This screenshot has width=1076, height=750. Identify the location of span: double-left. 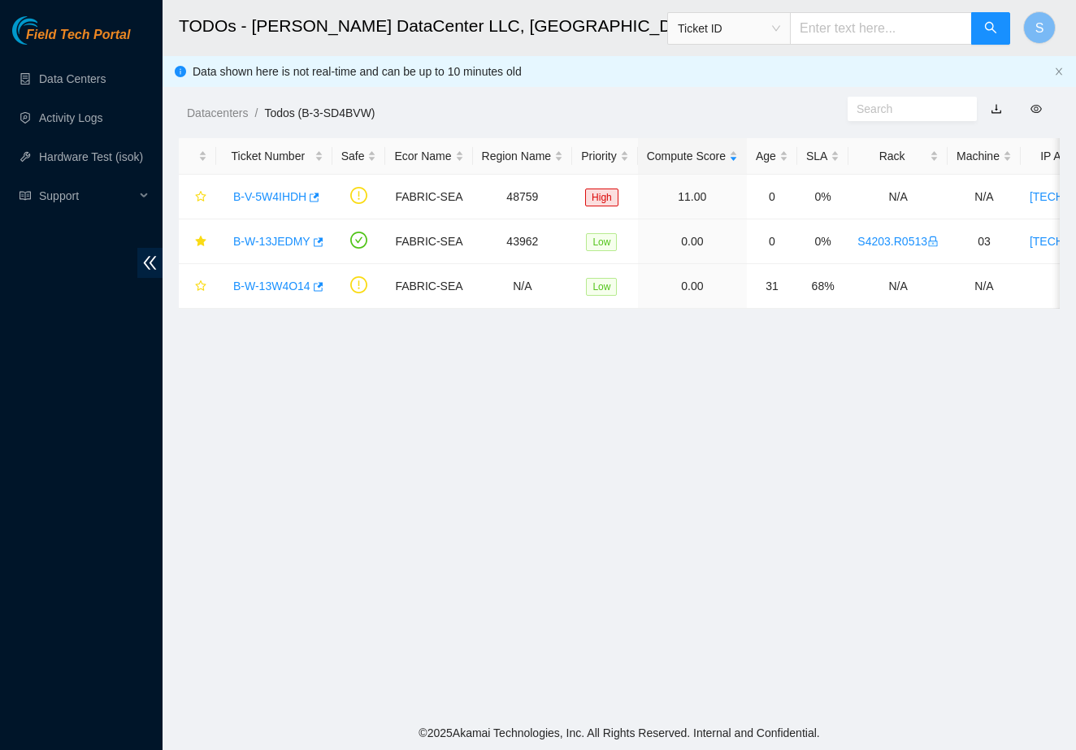
(150, 263).